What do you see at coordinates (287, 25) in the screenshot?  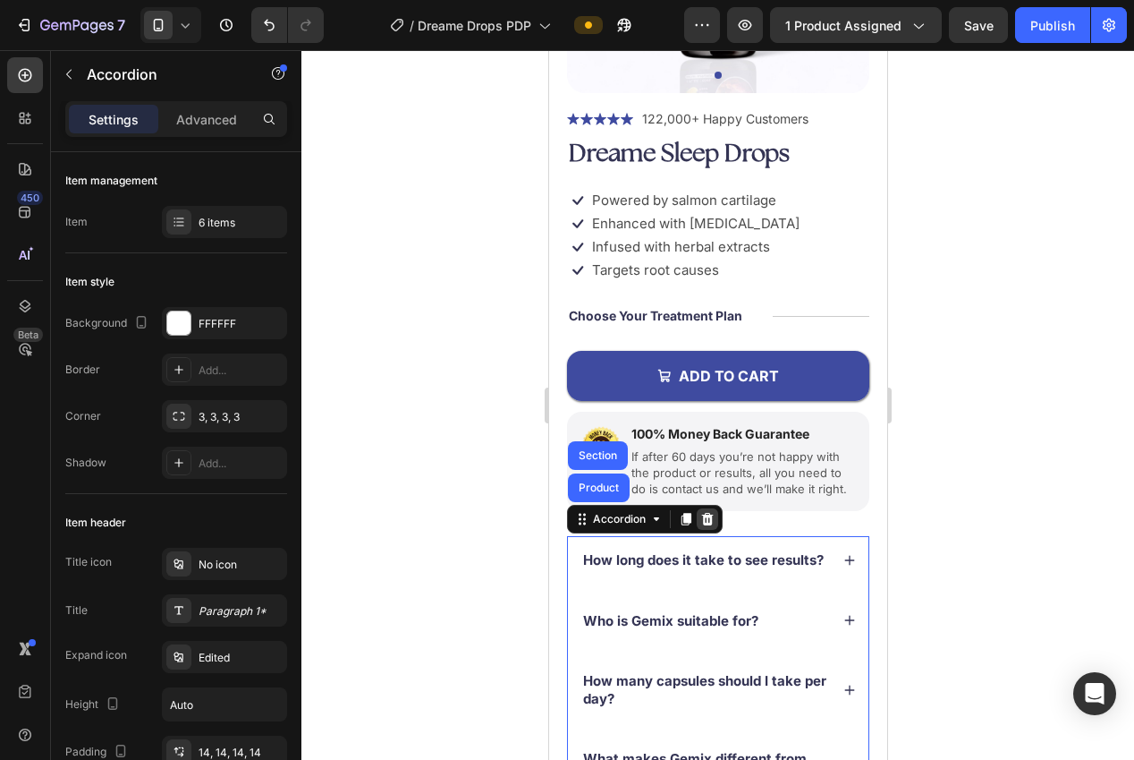 I see `div: Undo/Redo` at bounding box center [287, 25].